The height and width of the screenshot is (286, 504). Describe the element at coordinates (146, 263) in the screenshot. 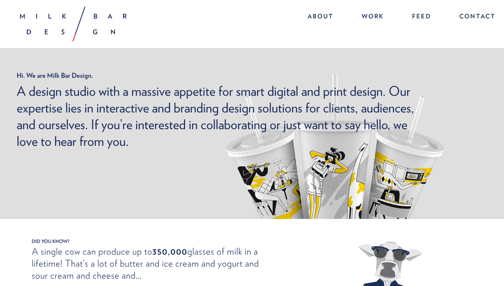

I see `p: A single cow can produce up to glasses of milk in a lifetime! That’s a lot of butter and ice crea...` at that location.